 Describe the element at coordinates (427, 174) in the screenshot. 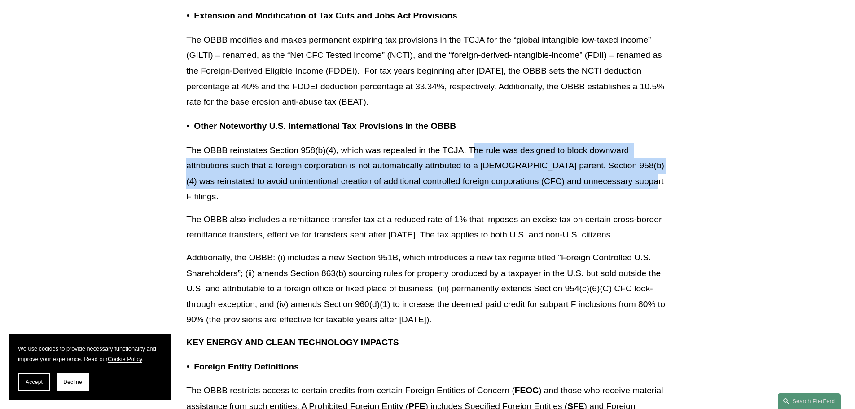

I see `p: The OBBB reinstates Section 958(b)(4), which was repealed in the TCJA. The rule was designed to b...` at that location.